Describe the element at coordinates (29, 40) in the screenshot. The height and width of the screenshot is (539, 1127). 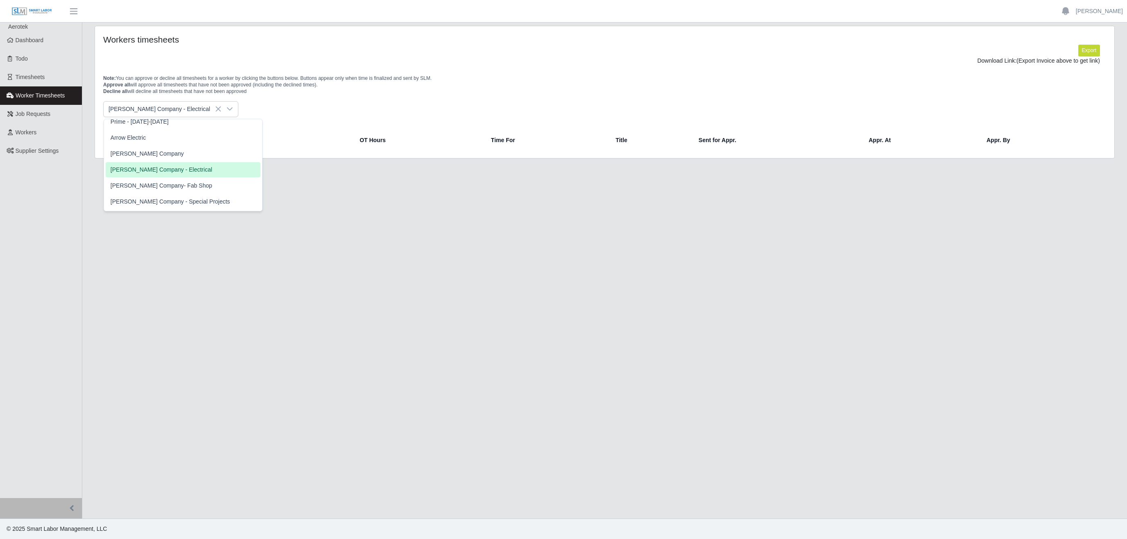
I see `span: Dashboard` at that location.